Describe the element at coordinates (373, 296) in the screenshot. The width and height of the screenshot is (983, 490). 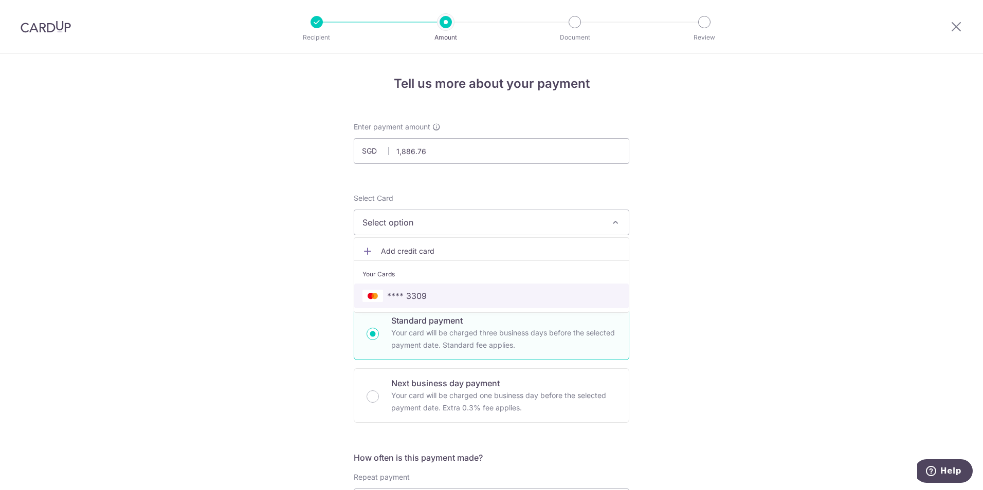
I see `img: MASTERCARD` at that location.